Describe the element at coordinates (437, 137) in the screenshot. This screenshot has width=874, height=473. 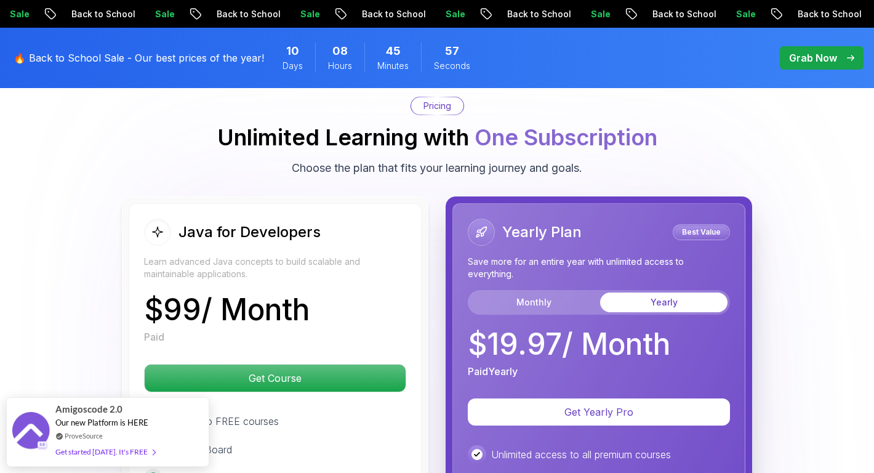
I see `h2: Unlimited Learning with` at that location.